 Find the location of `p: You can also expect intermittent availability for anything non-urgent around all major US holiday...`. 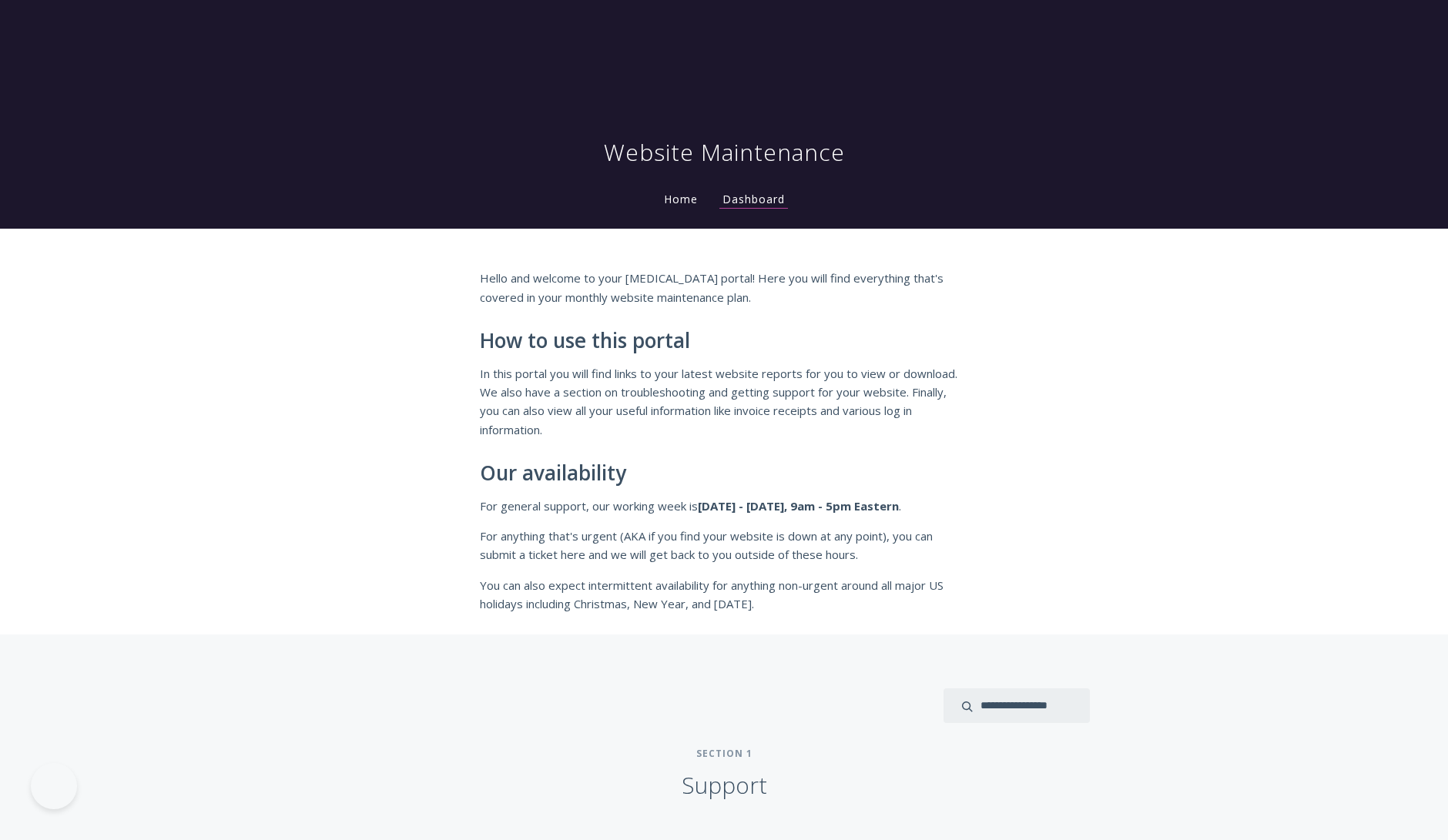

p: You can also expect intermittent availability for anything non-urgent around all major US holiday... is located at coordinates (724, 594).